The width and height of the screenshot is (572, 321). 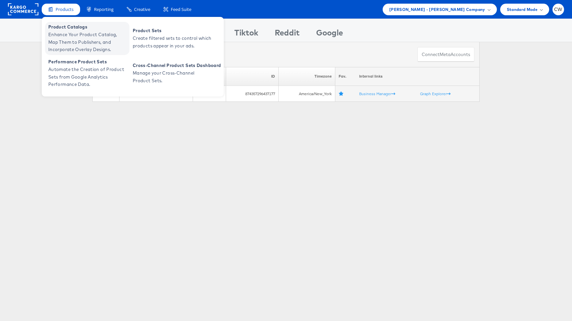 I want to click on span: Product Sets, so click(x=173, y=30).